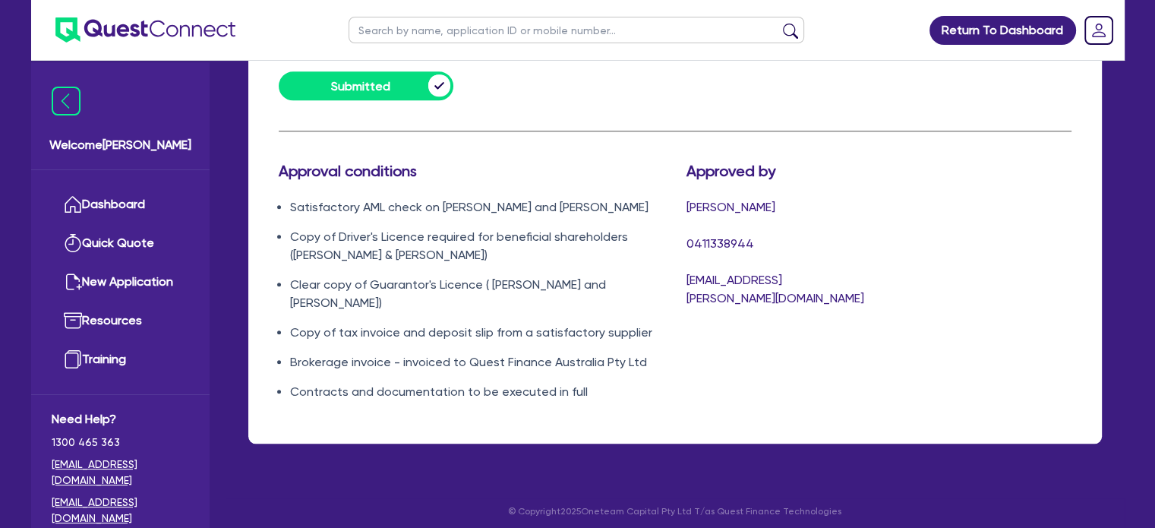 The image size is (1155, 528). Describe the element at coordinates (120, 243) in the screenshot. I see `a: Quick Quote` at that location.